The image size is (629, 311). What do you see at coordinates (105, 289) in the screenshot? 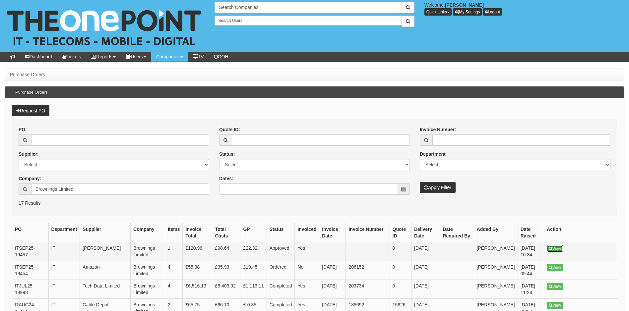
I see `td: Tech Data Limited` at bounding box center [105, 289].